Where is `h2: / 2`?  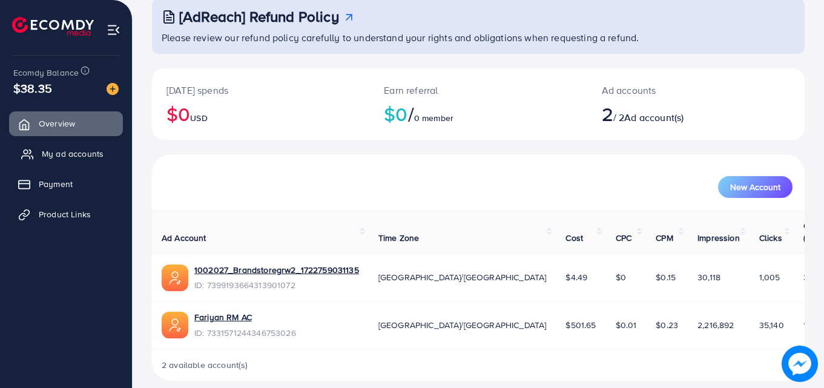
h2: / 2 is located at coordinates (669, 114).